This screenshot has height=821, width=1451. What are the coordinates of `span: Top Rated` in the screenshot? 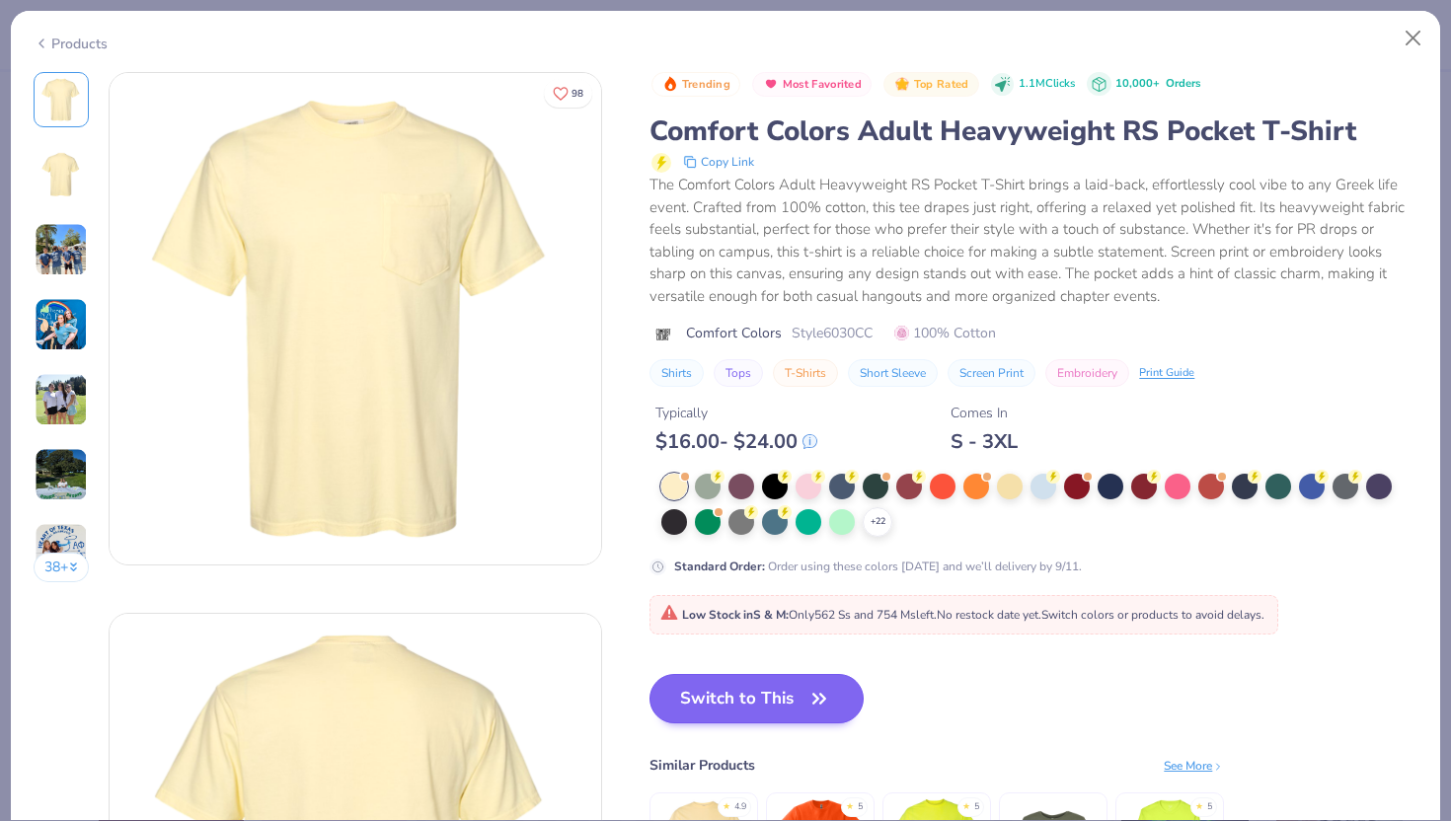 It's located at (941, 84).